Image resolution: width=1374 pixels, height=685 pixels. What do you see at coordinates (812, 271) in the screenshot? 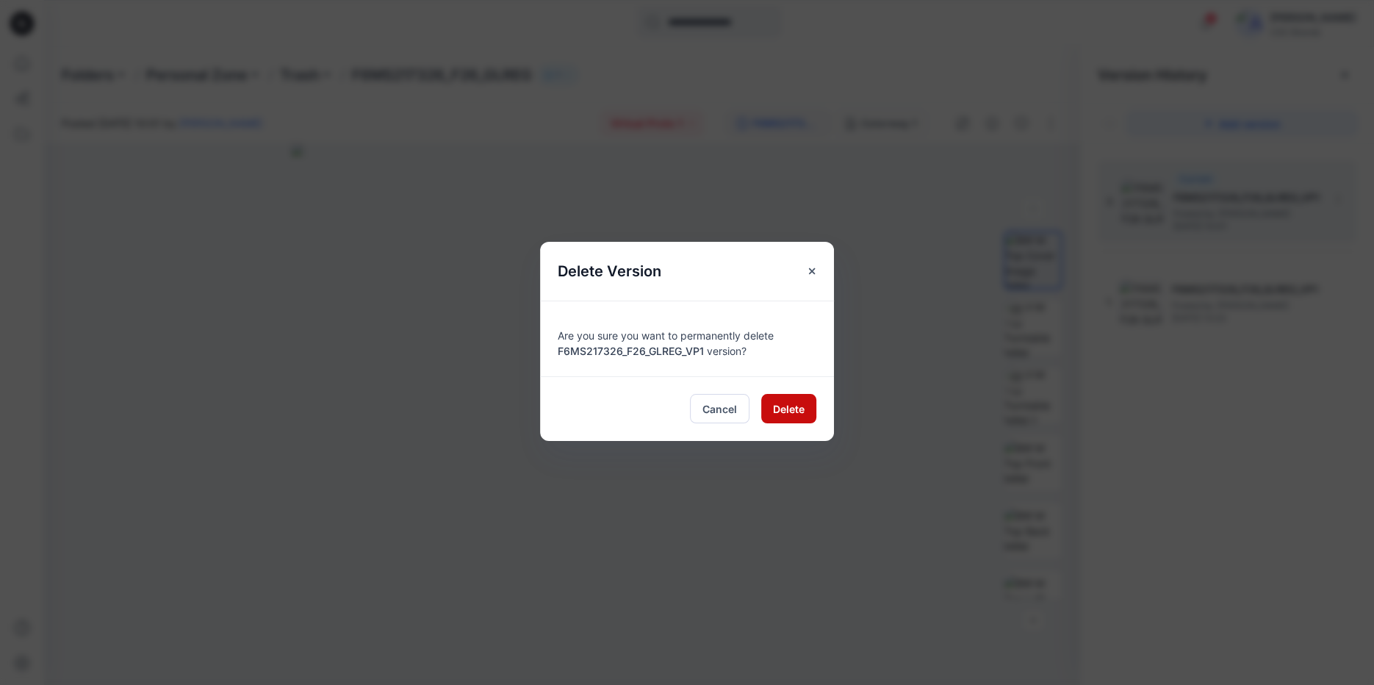
I see `button: Close` at bounding box center [812, 271].